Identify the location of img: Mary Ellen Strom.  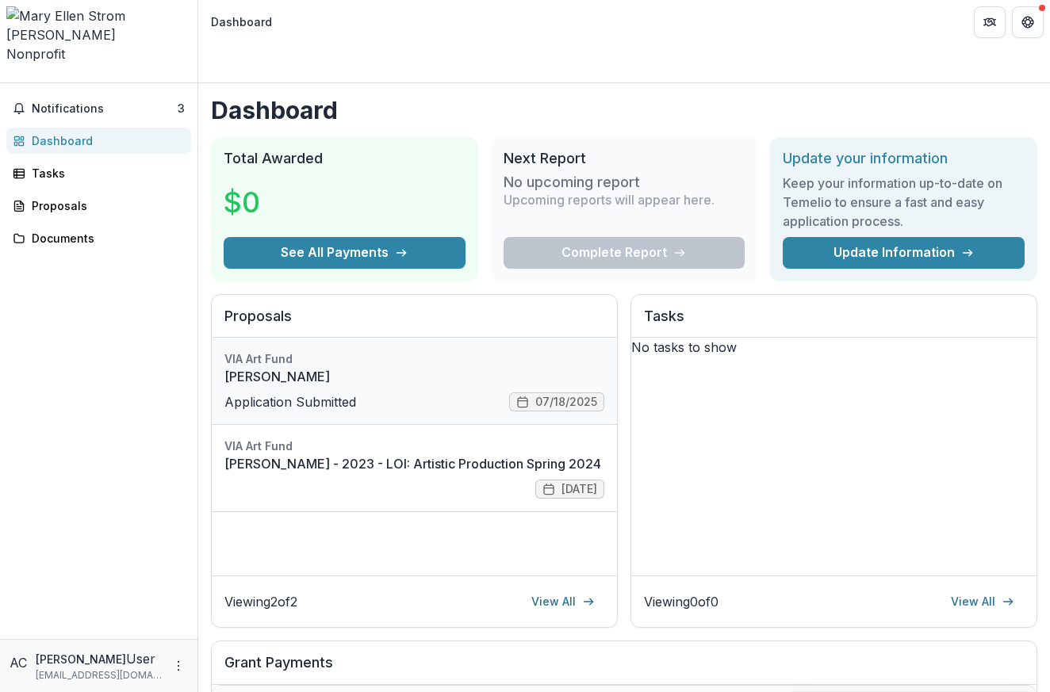
(98, 16).